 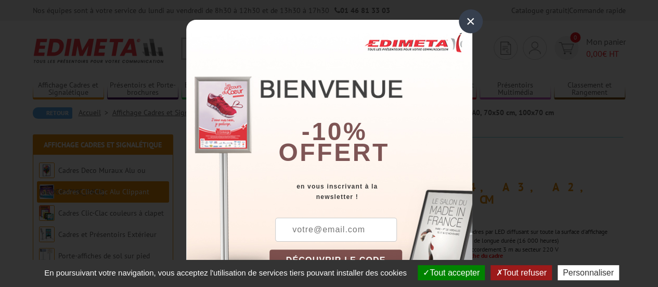 I want to click on button: DÉCOUVRIR LE CODE, so click(x=336, y=260).